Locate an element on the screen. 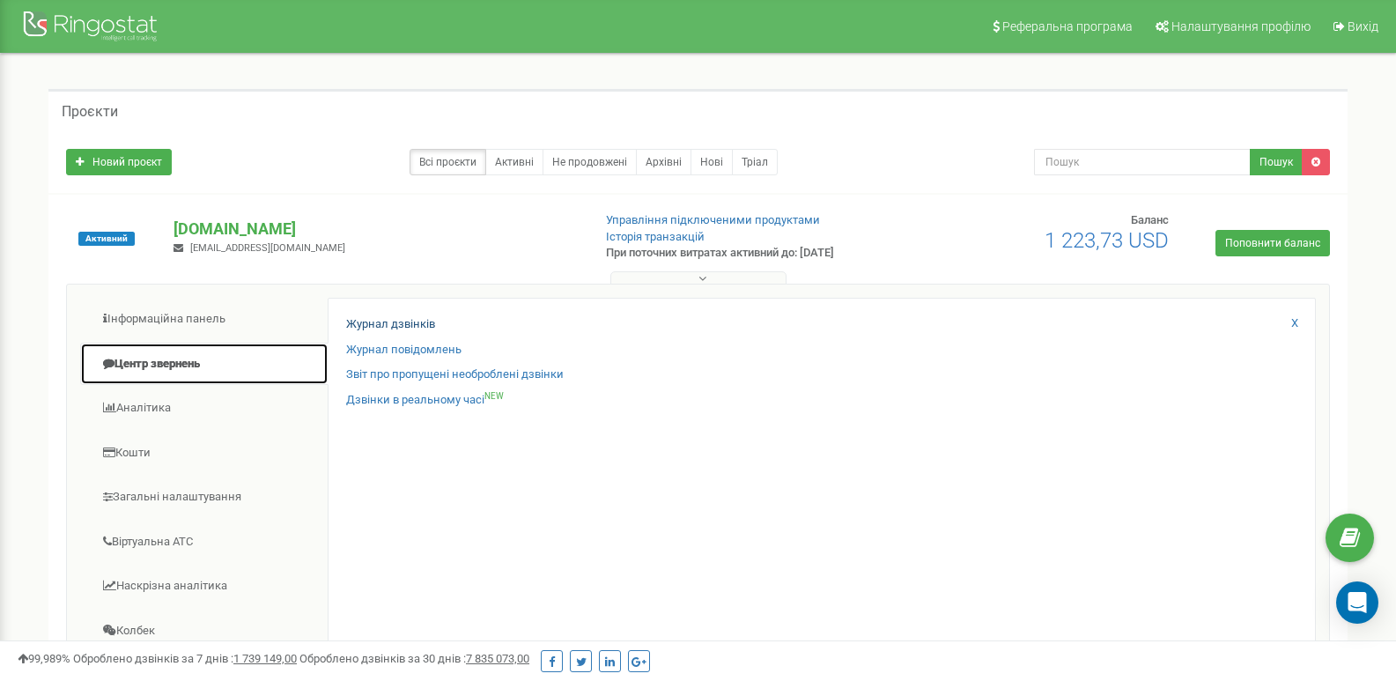  a: Журнал дзвінків is located at coordinates (390, 324).